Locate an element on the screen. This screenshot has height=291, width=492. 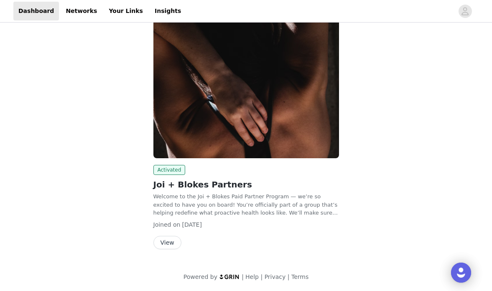
a: Networks is located at coordinates (81, 11).